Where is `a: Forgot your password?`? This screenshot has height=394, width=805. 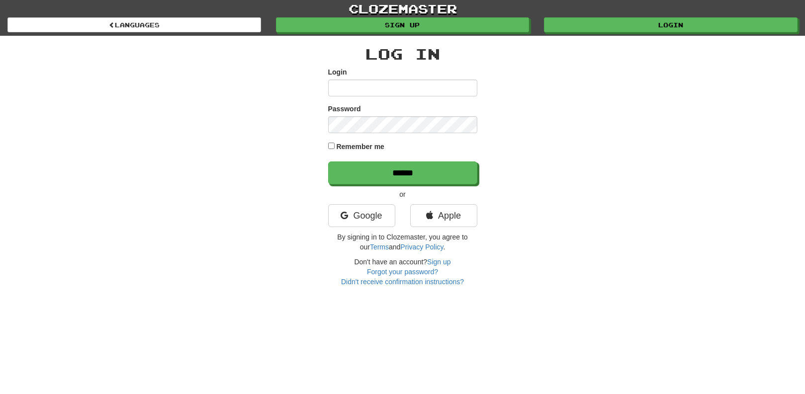 a: Forgot your password? is located at coordinates (402, 272).